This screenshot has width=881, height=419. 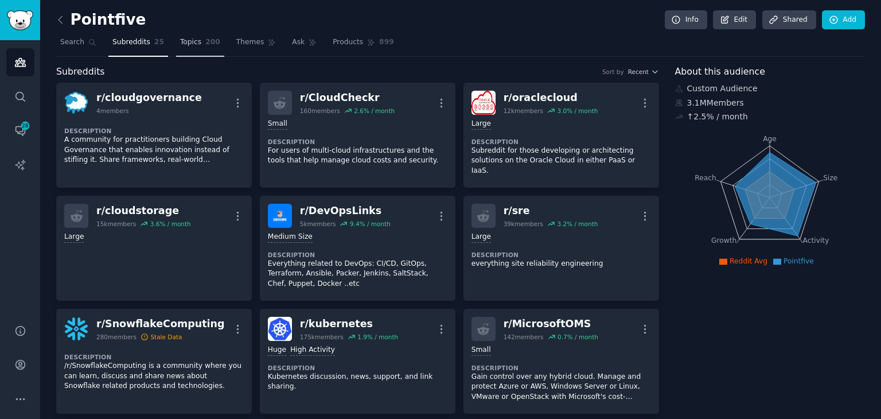 I want to click on span: 28, so click(x=25, y=126).